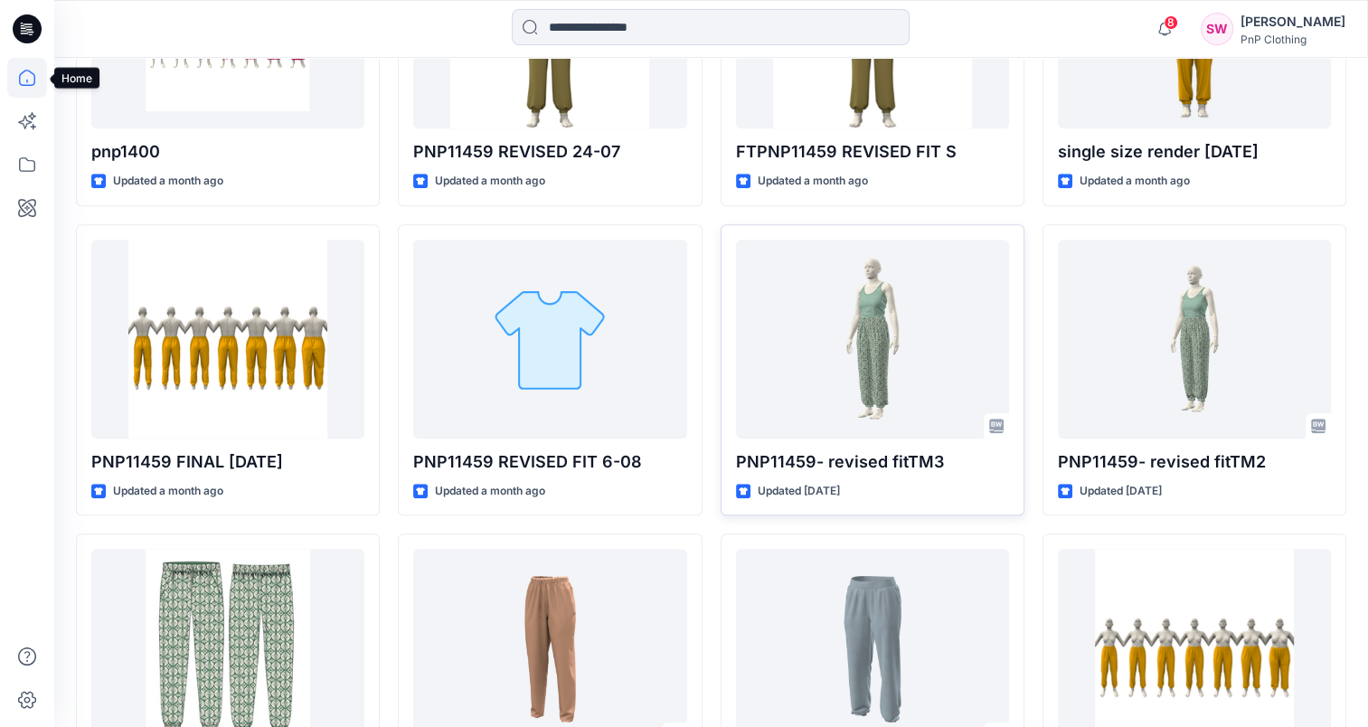  Describe the element at coordinates (228, 152) in the screenshot. I see `p: pnp1400` at that location.